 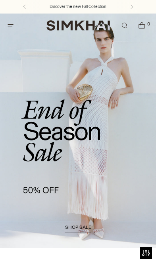 What do you see at coordinates (10, 25) in the screenshot?
I see `button: Open menu modal` at bounding box center [10, 25].